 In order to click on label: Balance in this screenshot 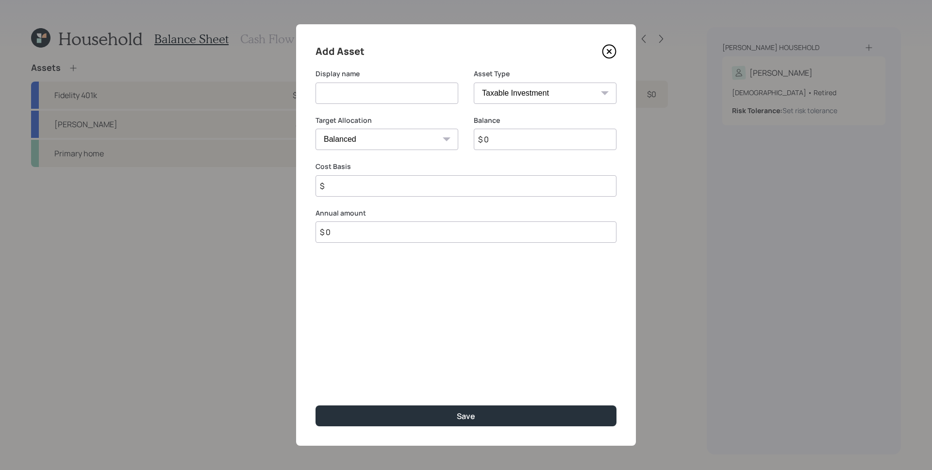, I will do `click(545, 120)`.